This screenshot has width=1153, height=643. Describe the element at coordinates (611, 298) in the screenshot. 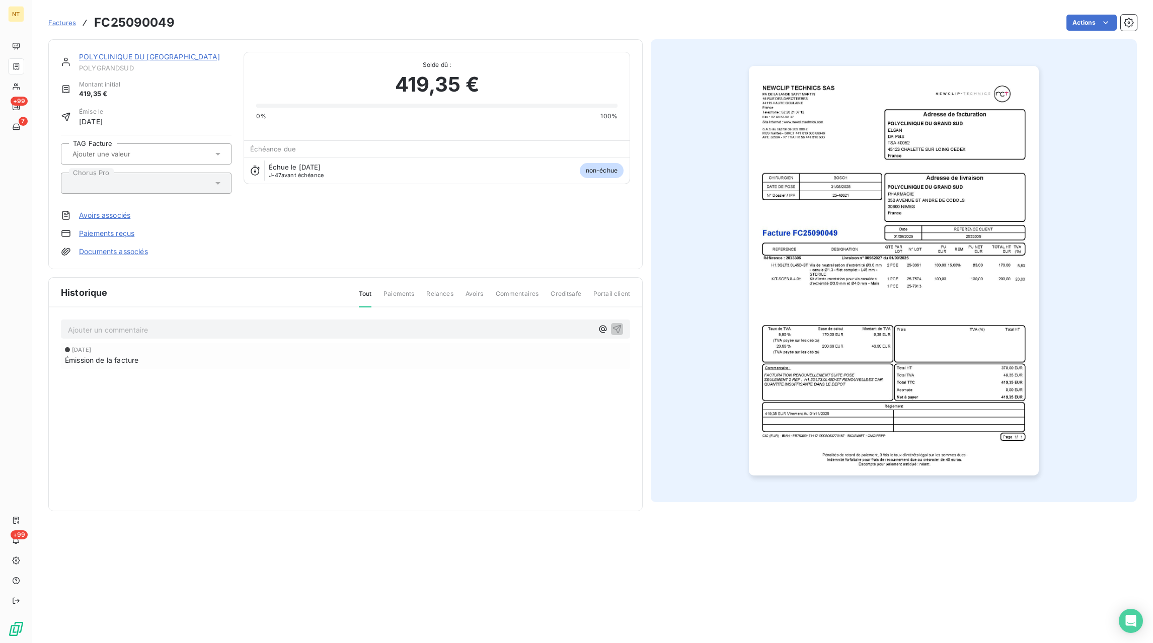

I see `span: Portail client` at that location.